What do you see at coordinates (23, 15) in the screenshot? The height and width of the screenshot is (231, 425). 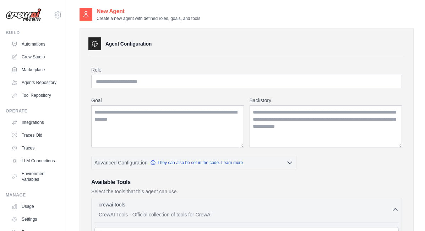 I see `img: Logo` at bounding box center [23, 15].